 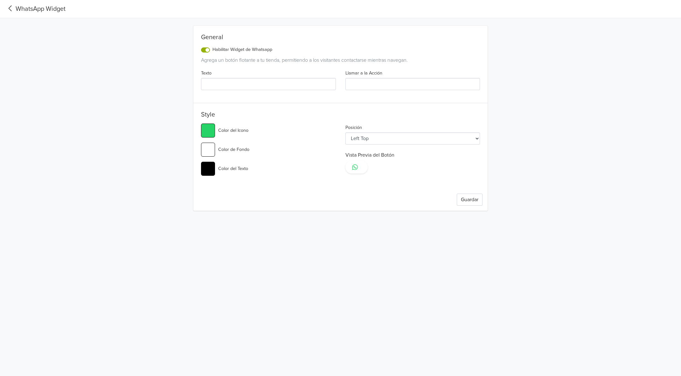 I want to click on label: Habilitar Widget de Whatsapp, so click(x=242, y=50).